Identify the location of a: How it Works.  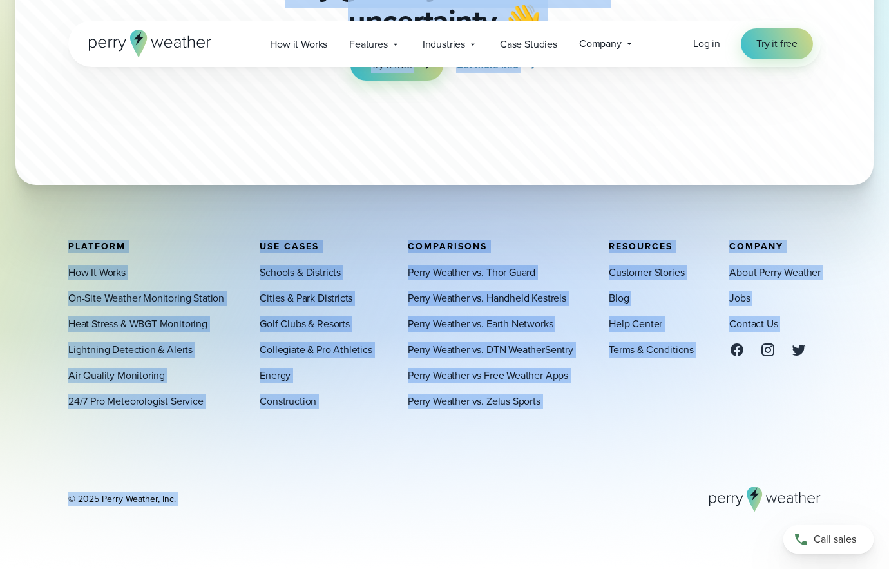
(298, 44).